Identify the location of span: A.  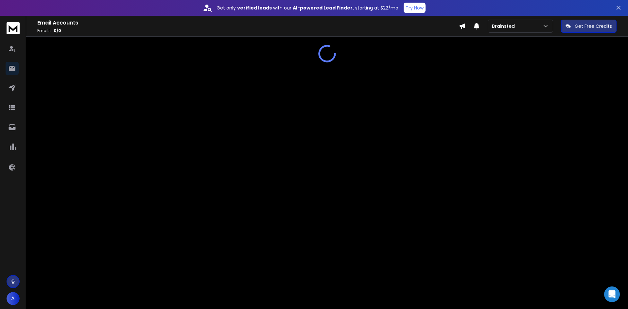
(13, 299).